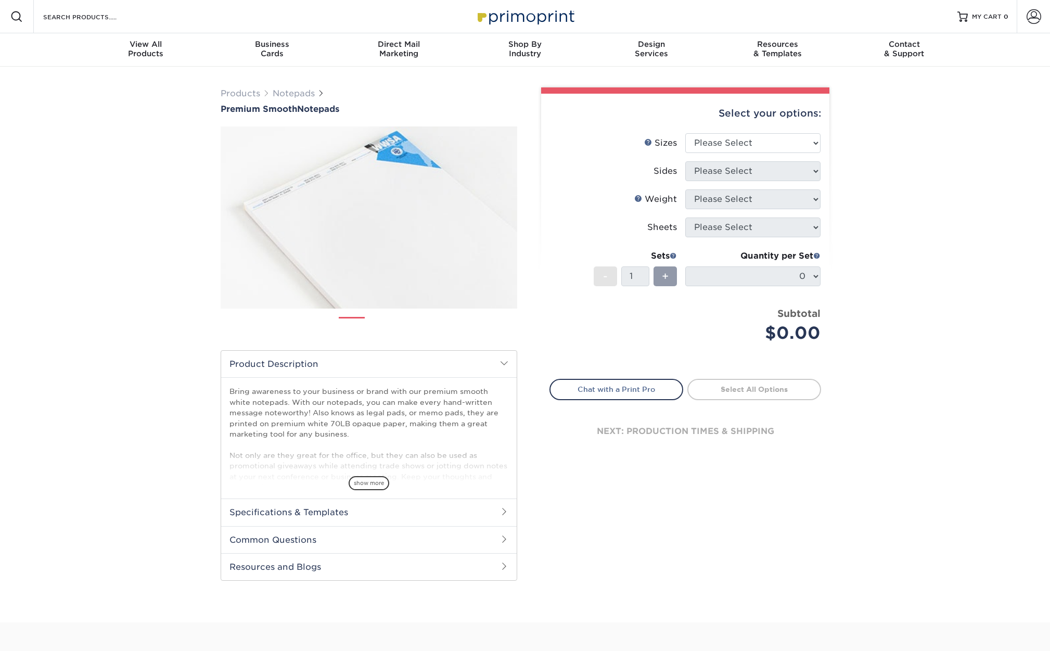 Image resolution: width=1050 pixels, height=651 pixels. What do you see at coordinates (686, 432) in the screenshot?
I see `div: next: production times & shipping` at bounding box center [686, 432].